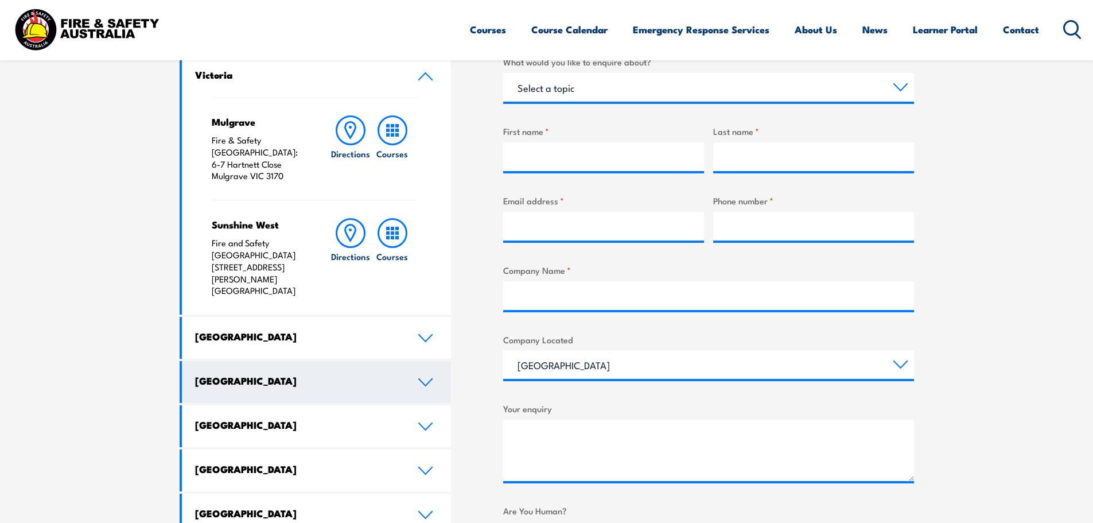 The height and width of the screenshot is (523, 1093). What do you see at coordinates (709, 61) in the screenshot?
I see `label: What would you like to enquire about?` at bounding box center [709, 61].